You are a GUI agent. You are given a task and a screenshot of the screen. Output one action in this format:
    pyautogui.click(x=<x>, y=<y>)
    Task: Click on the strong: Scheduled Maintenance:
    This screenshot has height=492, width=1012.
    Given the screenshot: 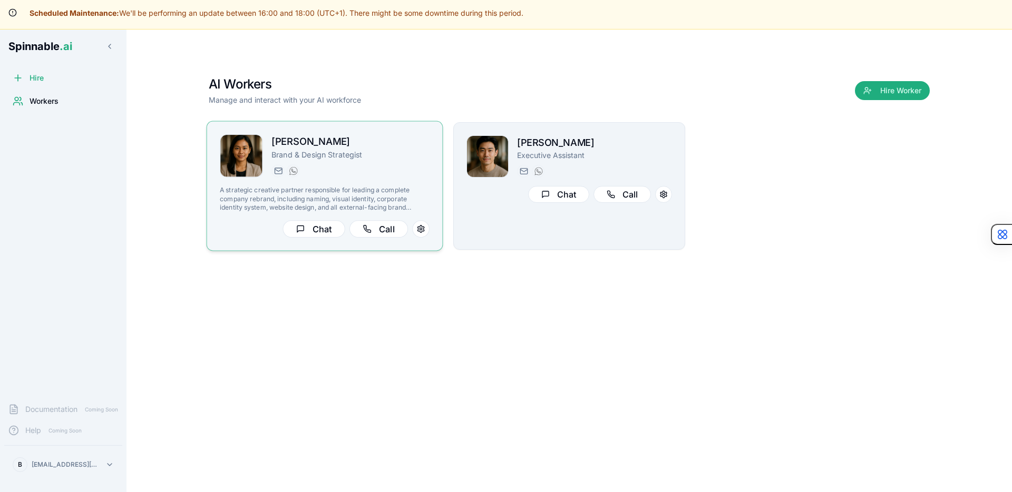 What is the action you would take?
    pyautogui.click(x=74, y=13)
    